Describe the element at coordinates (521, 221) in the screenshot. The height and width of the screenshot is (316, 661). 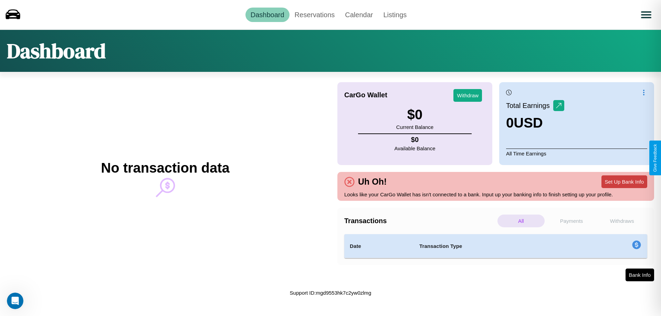
I see `p: All` at that location.